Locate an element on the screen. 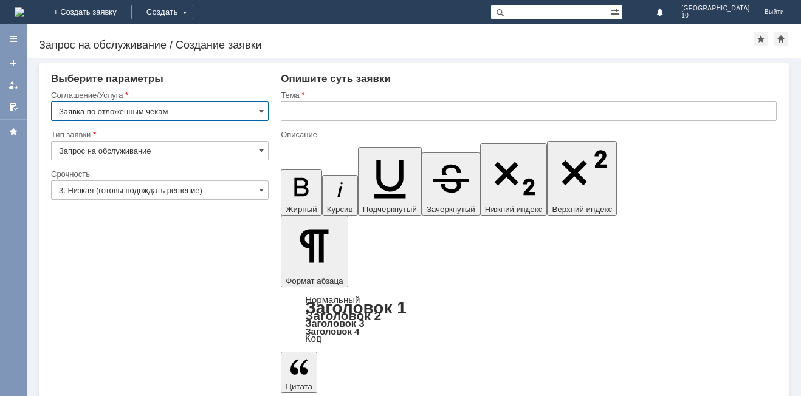 This screenshot has height=396, width=801. a: Мои согласования is located at coordinates (13, 107).